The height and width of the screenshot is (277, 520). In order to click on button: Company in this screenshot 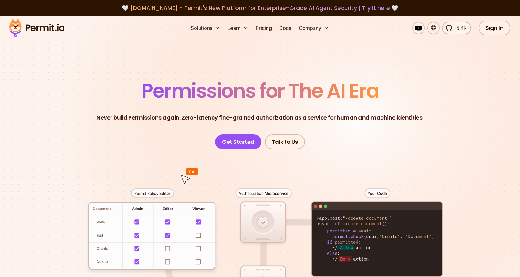, I will do `click(313, 28)`.